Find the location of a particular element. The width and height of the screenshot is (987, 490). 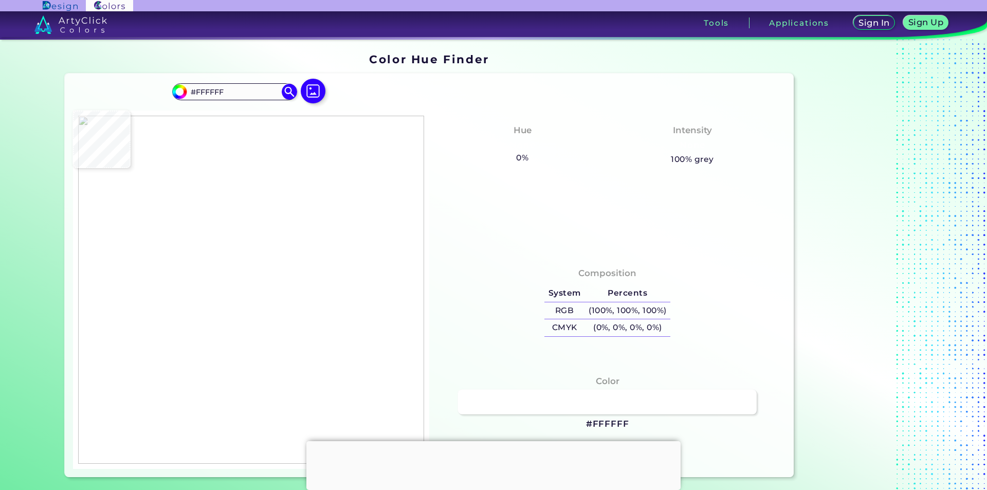

h5: Sign Up is located at coordinates (926, 22).